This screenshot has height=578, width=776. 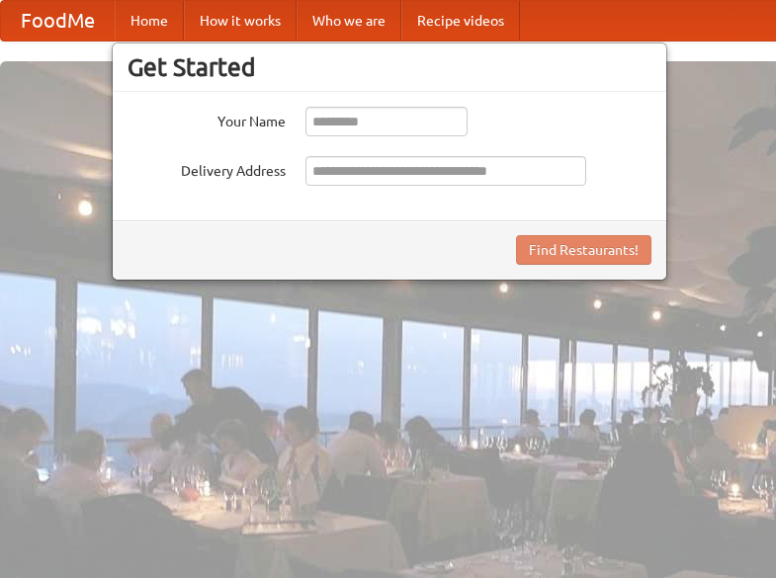 I want to click on label: Your Name, so click(x=207, y=119).